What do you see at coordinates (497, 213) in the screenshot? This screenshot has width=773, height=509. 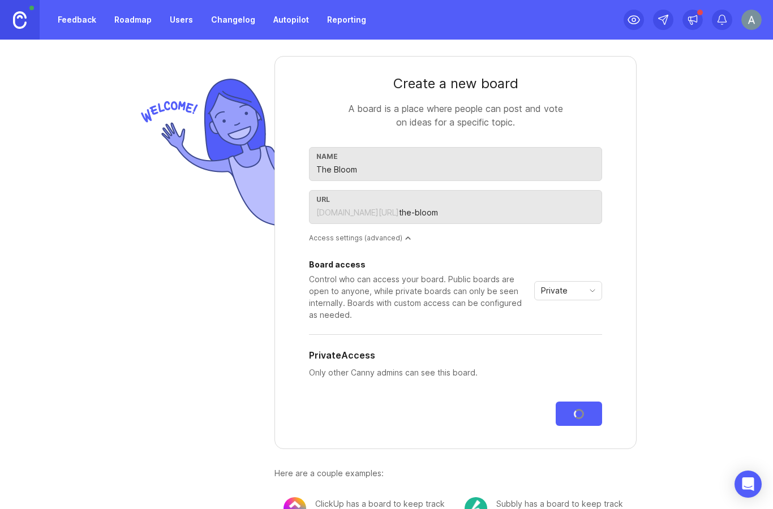 I see `input: feature-requests` at bounding box center [497, 213].